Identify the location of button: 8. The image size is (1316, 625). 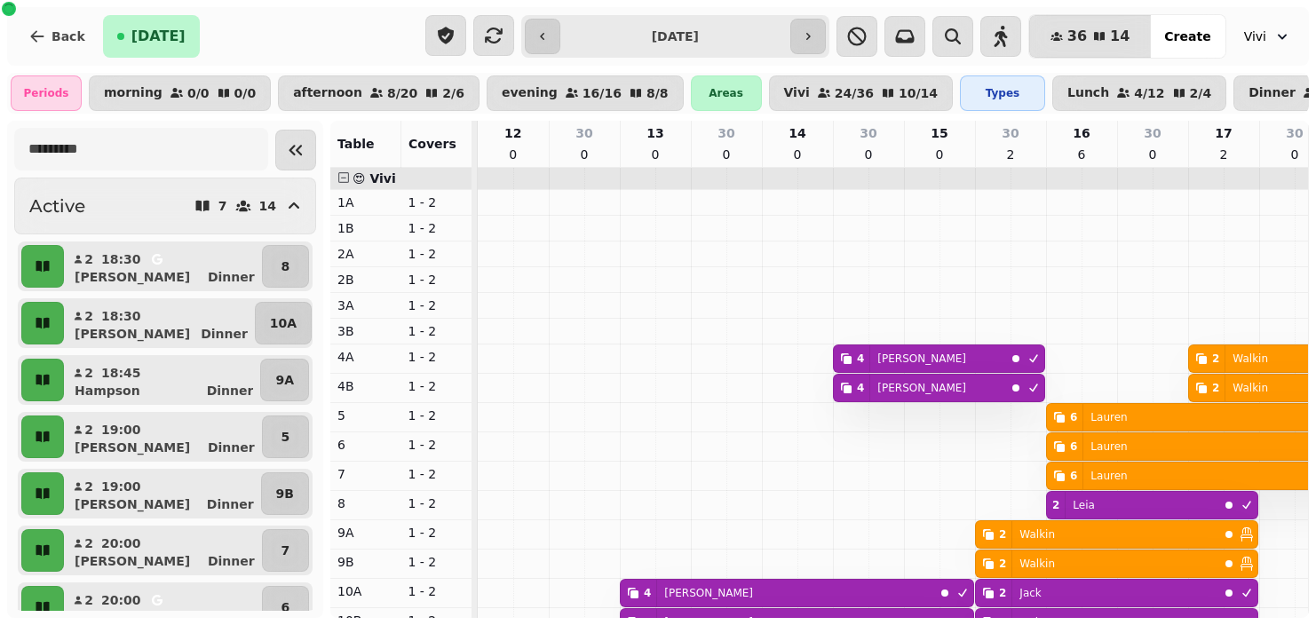
(285, 266).